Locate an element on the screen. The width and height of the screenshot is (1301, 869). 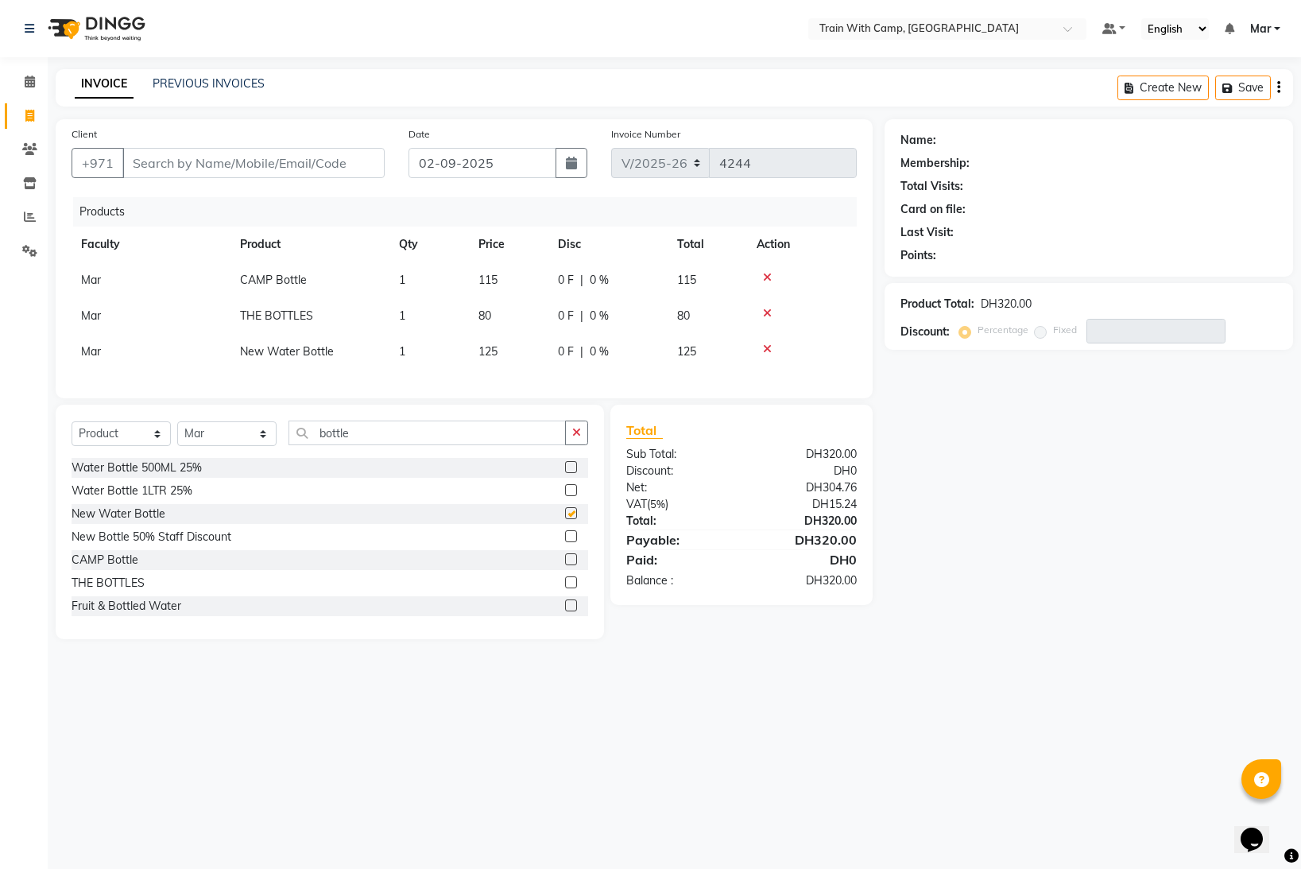
th: Disc is located at coordinates (608, 244).